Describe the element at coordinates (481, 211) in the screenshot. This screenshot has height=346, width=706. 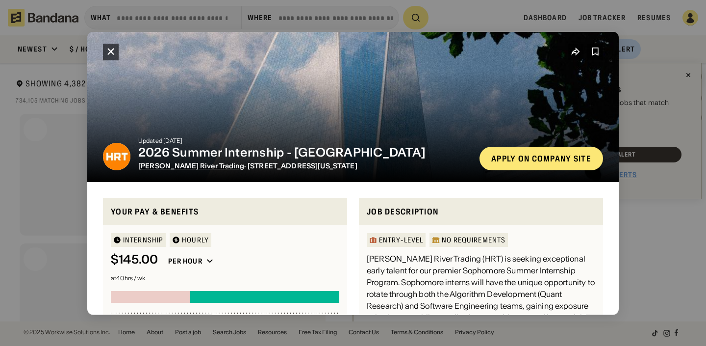
I see `div: Job Description` at that location.